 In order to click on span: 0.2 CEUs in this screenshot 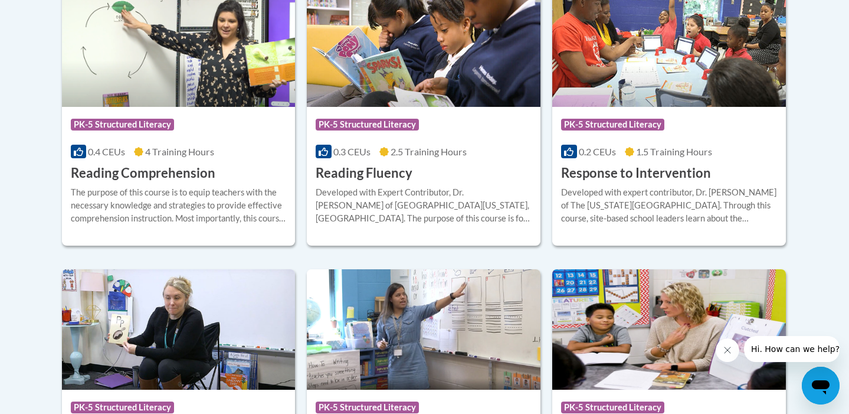, I will do `click(597, 151)`.